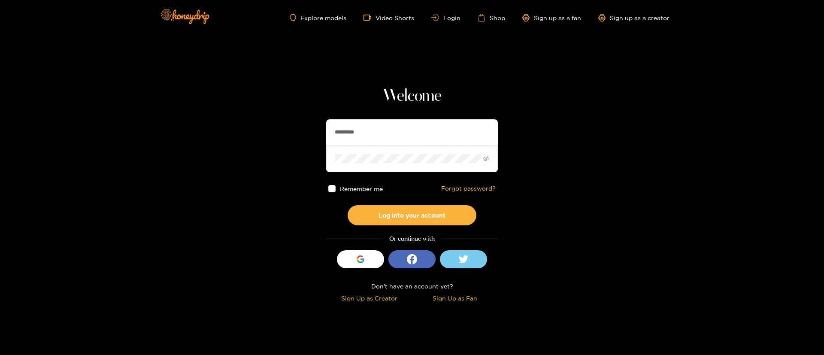  I want to click on a: Explore models, so click(318, 18).